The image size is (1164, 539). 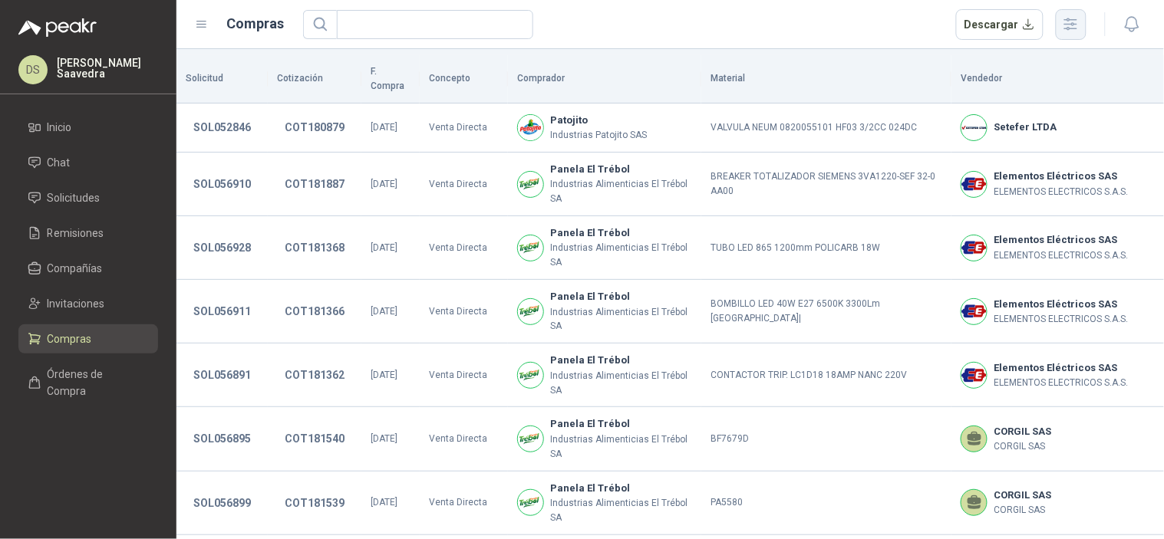 I want to click on th: Cotización, so click(x=315, y=79).